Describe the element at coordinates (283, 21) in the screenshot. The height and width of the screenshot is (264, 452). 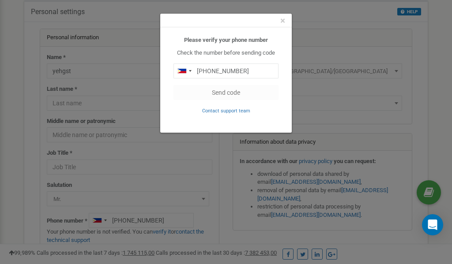
I see `button: Close` at that location.